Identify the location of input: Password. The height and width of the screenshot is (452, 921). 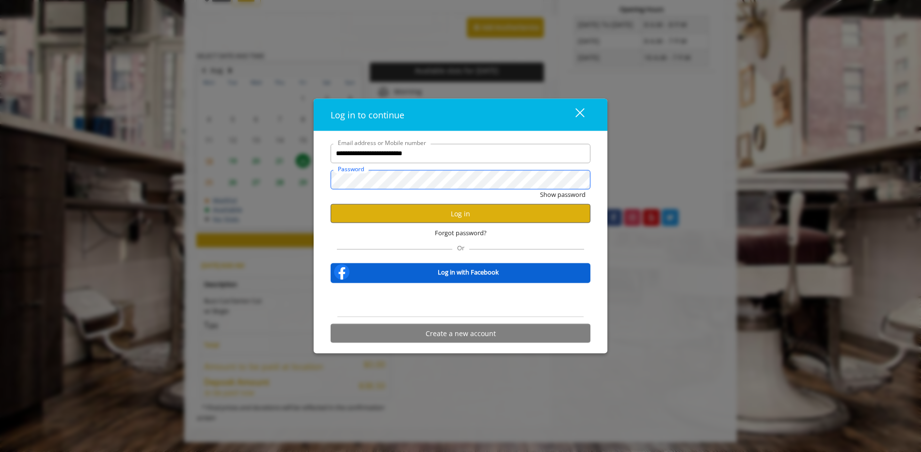
(461, 179).